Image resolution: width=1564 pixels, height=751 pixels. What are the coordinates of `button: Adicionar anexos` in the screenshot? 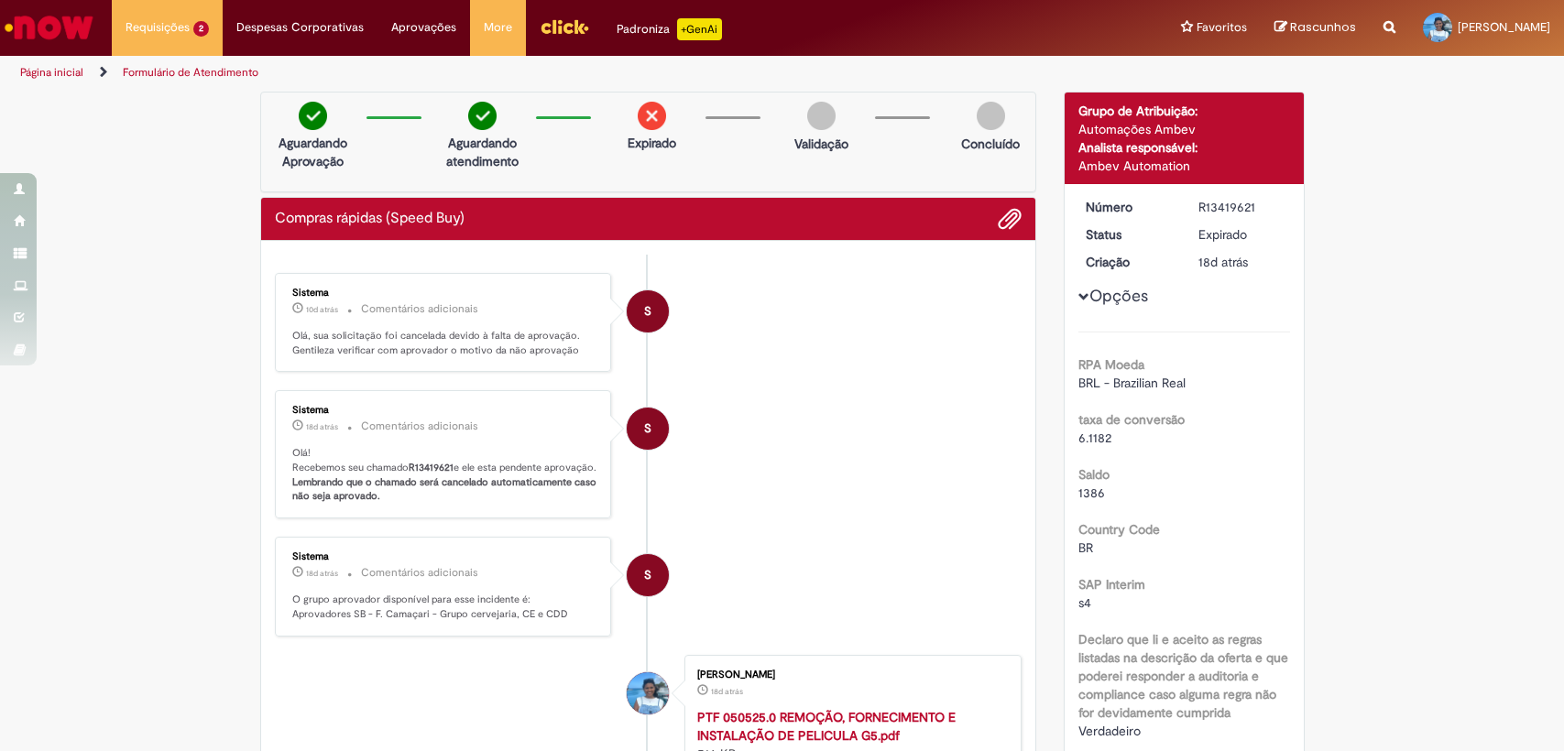 It's located at (1010, 219).